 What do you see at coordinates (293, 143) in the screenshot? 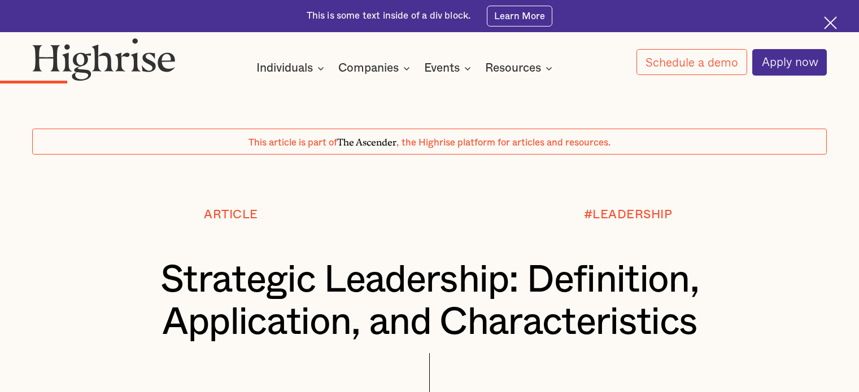
I see `span: This article is part of` at bounding box center [293, 143].